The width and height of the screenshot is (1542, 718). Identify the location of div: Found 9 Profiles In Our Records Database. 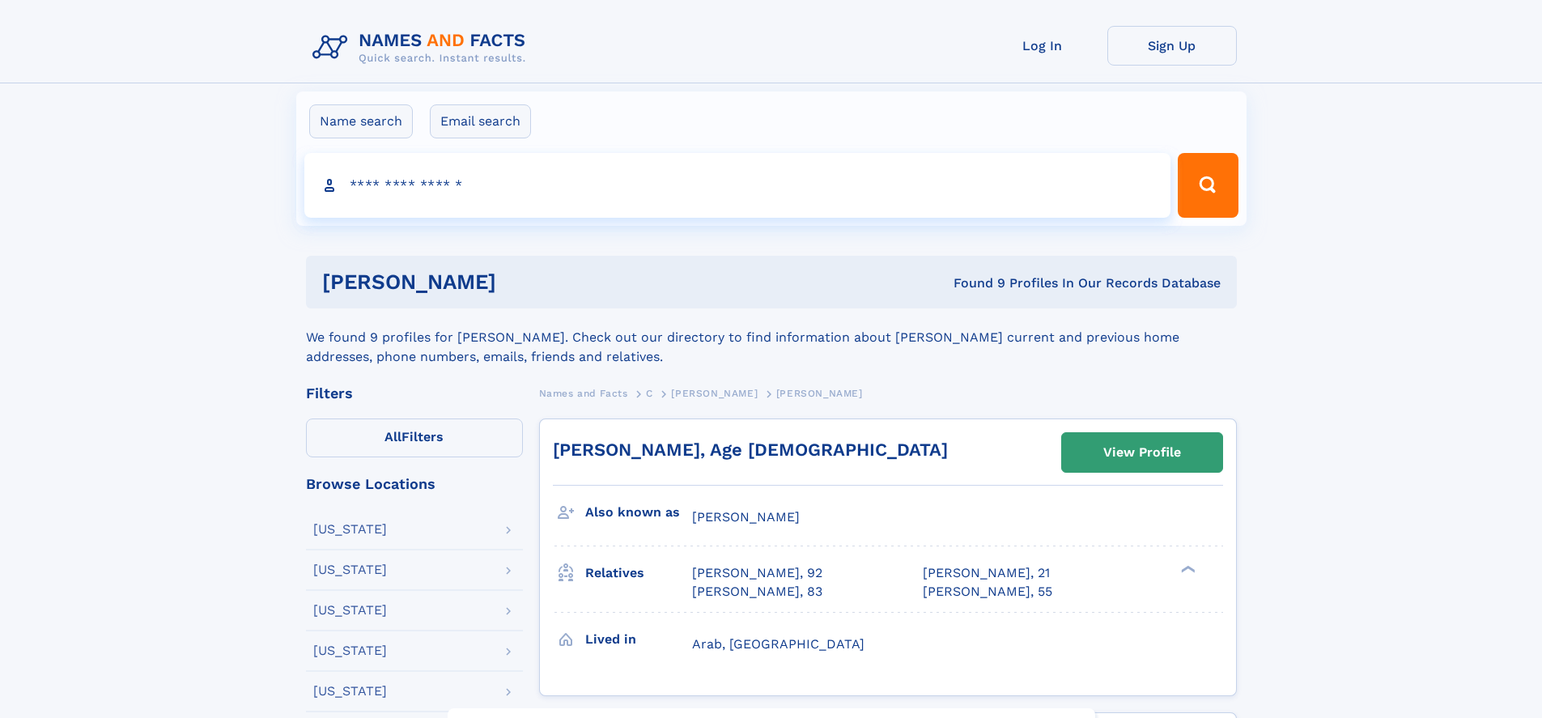
(972, 283).